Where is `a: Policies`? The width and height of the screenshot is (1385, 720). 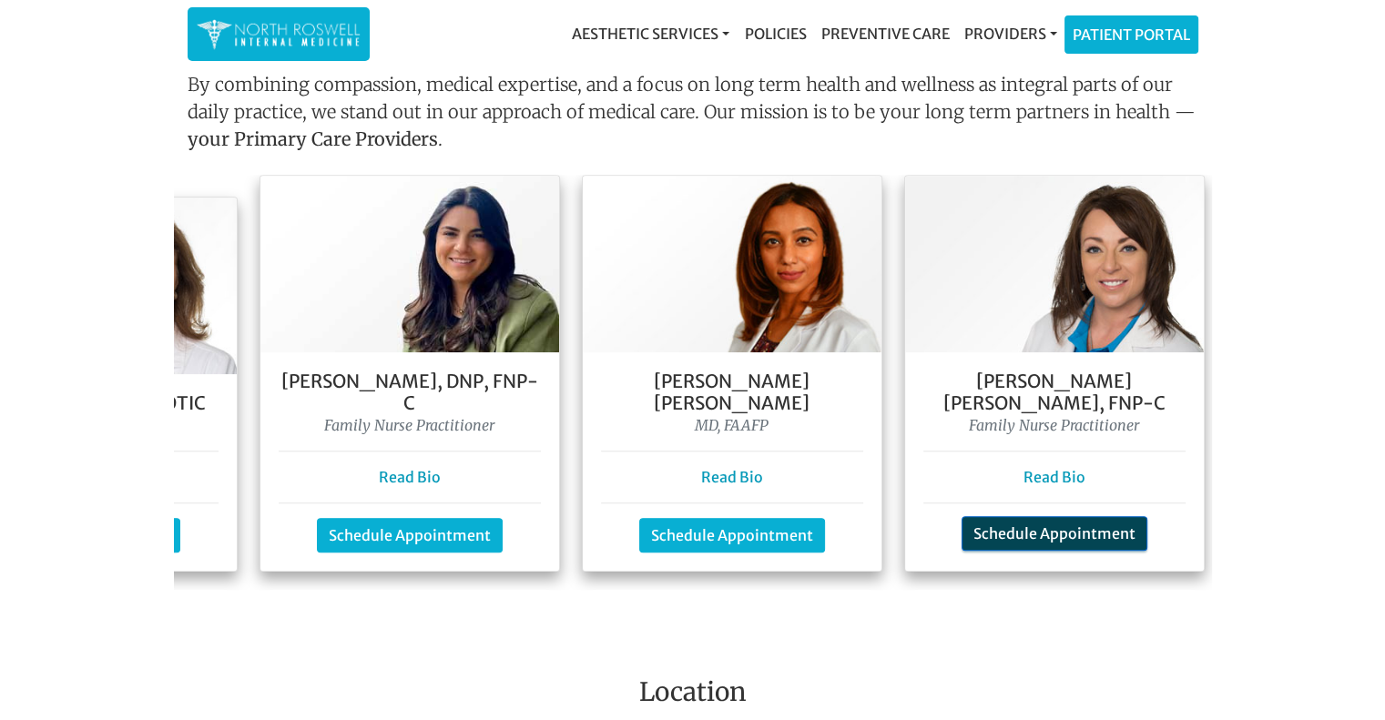 a: Policies is located at coordinates (775, 34).